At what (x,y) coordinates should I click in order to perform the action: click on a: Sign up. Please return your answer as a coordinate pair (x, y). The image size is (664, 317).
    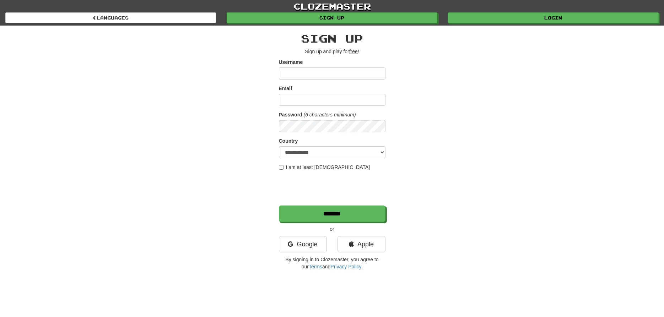
    Looking at the image, I should click on (332, 18).